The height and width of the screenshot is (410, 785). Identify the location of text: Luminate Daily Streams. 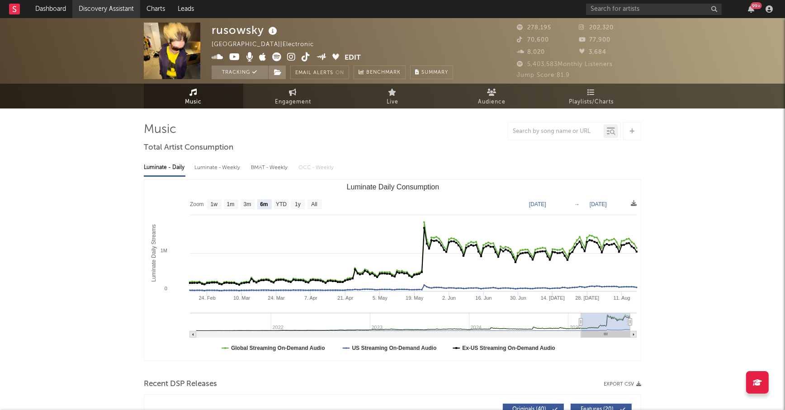
(154, 253).